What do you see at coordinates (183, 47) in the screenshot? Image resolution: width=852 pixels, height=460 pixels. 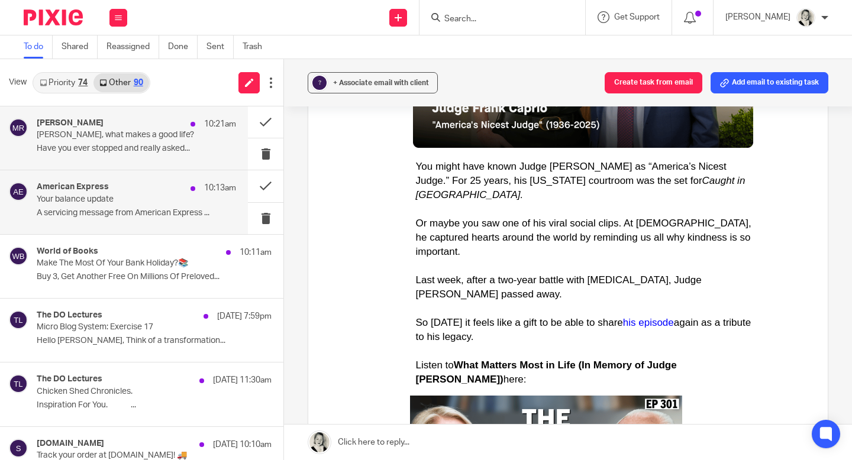 I see `a: Done` at bounding box center [183, 47].